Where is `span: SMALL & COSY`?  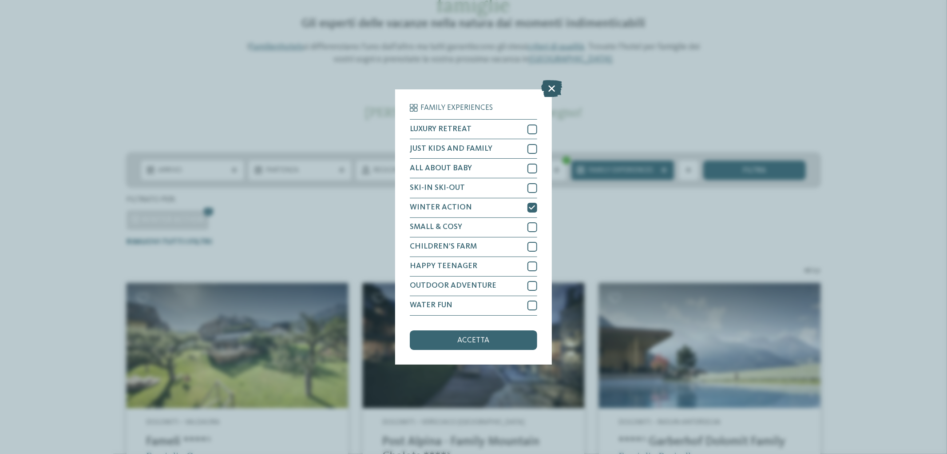
span: SMALL & COSY is located at coordinates (436, 227).